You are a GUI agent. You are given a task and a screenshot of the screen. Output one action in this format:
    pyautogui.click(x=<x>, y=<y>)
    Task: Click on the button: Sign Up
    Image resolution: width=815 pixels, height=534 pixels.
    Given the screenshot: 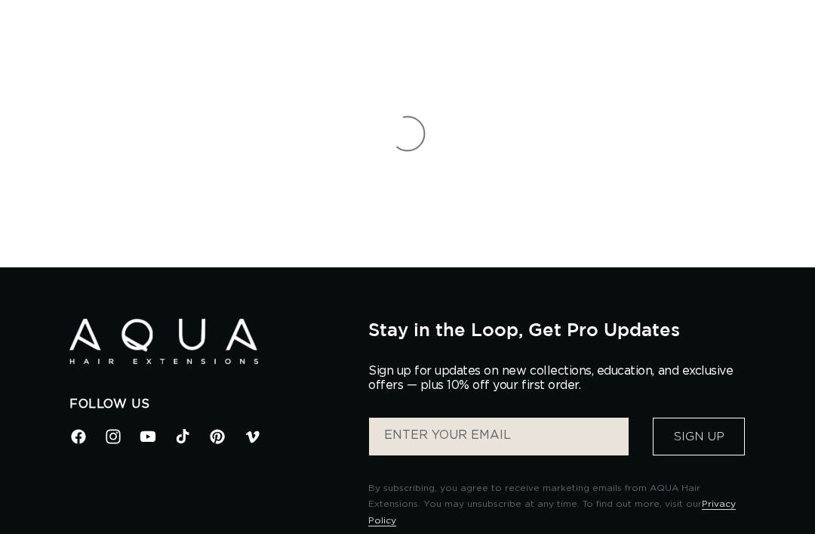 What is the action you would take?
    pyautogui.click(x=699, y=436)
    